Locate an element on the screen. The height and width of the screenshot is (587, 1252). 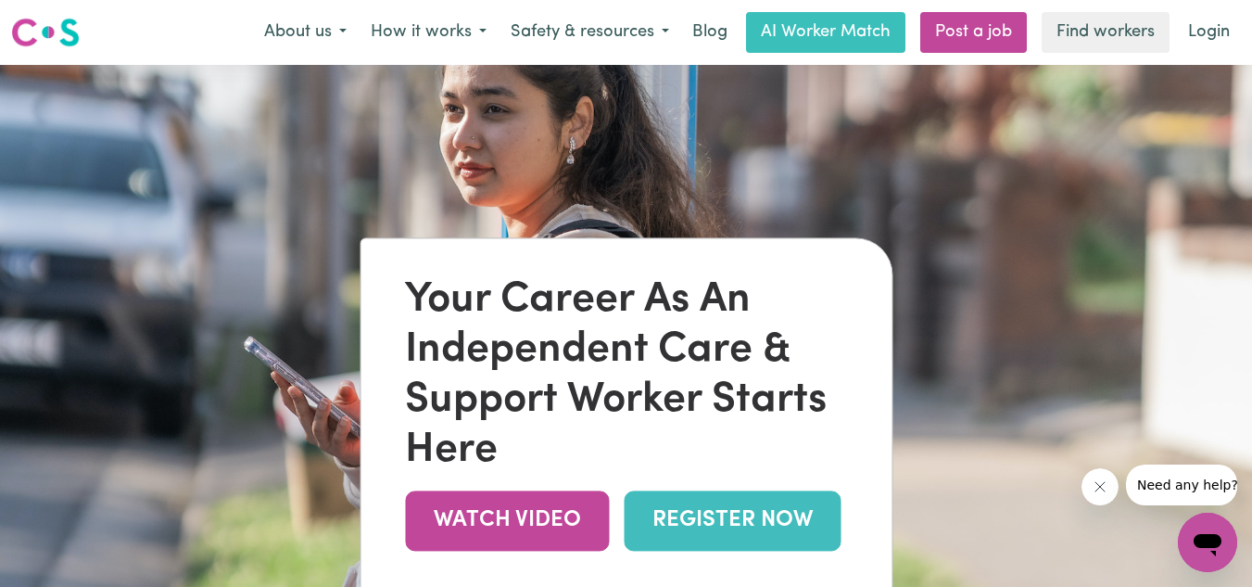
a: Find workers is located at coordinates (1106, 32).